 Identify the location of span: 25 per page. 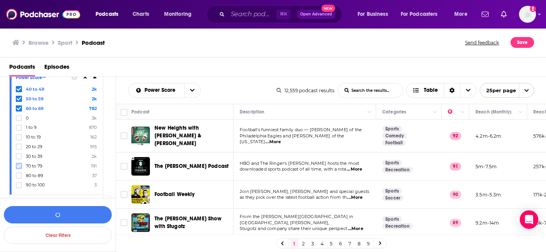
(498, 90).